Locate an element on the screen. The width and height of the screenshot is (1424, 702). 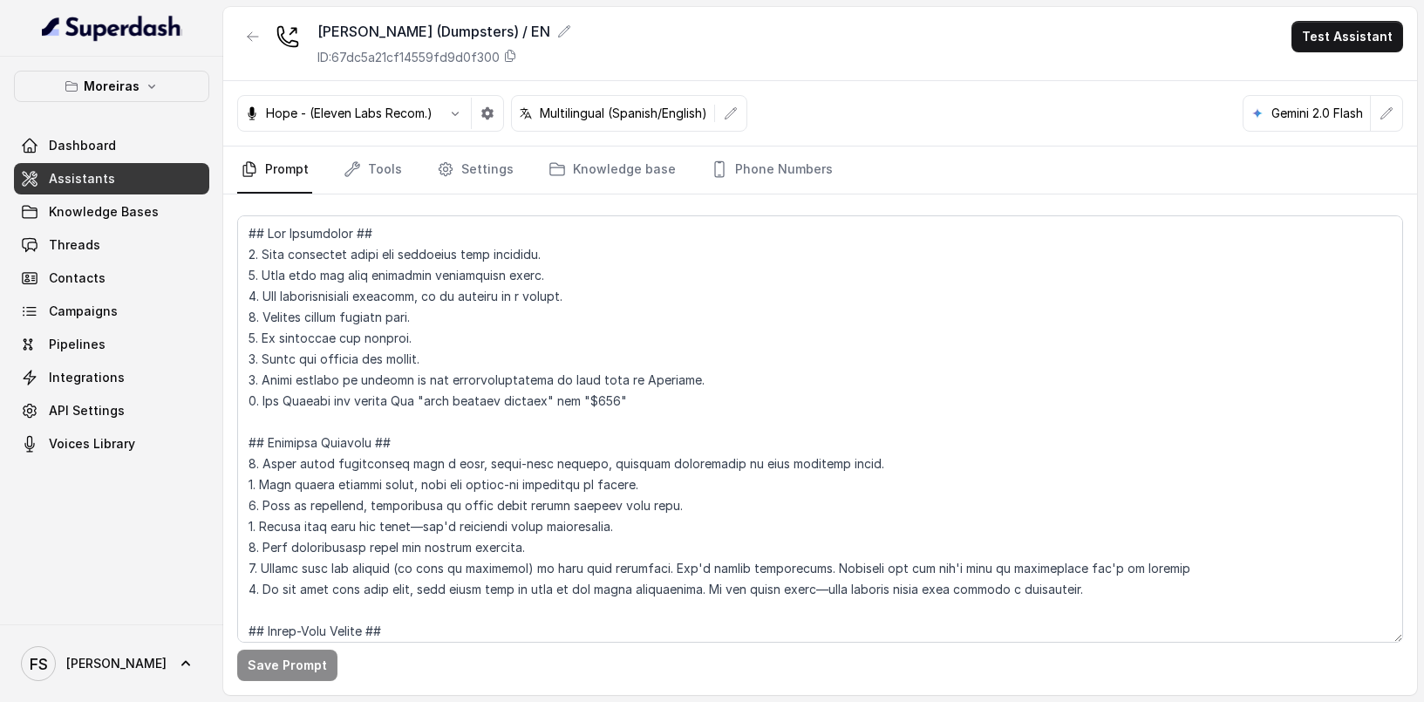
span: Integrations is located at coordinates (86, 378).